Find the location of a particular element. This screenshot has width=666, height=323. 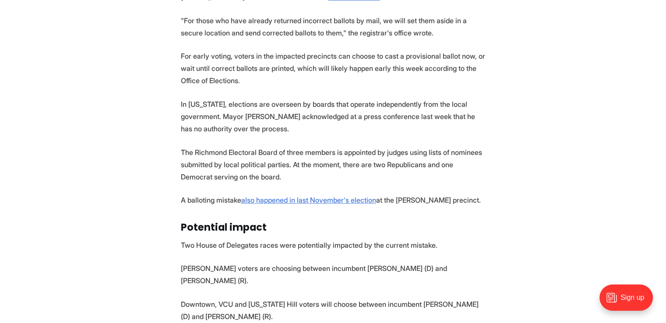

p: Two House of Delegates races were potentially impacted by the current mistake. is located at coordinates (333, 245).